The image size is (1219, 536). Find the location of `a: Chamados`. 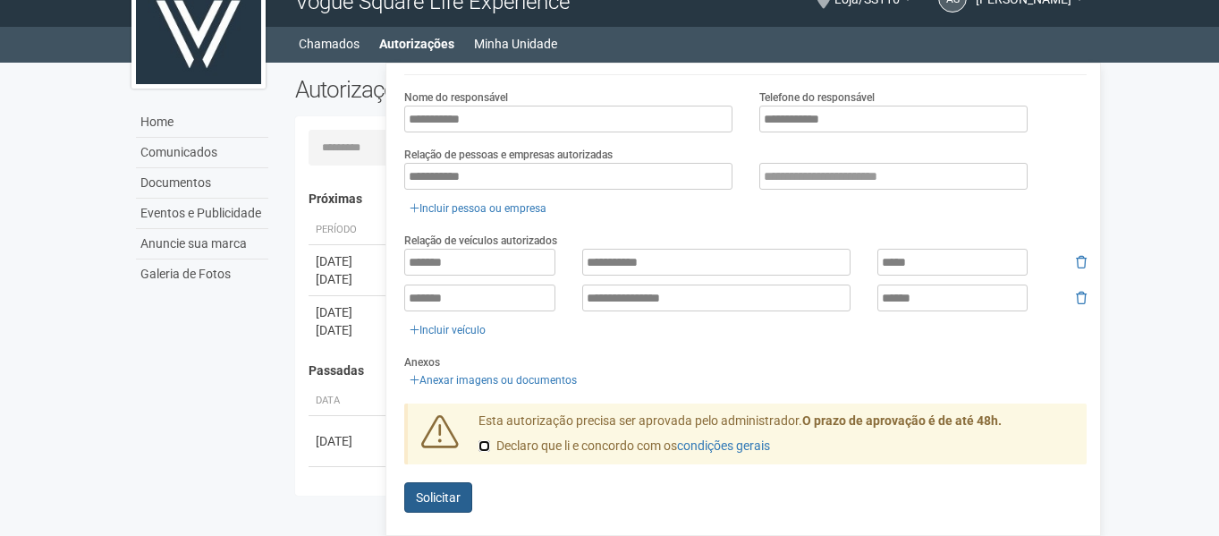

a: Chamados is located at coordinates (329, 44).